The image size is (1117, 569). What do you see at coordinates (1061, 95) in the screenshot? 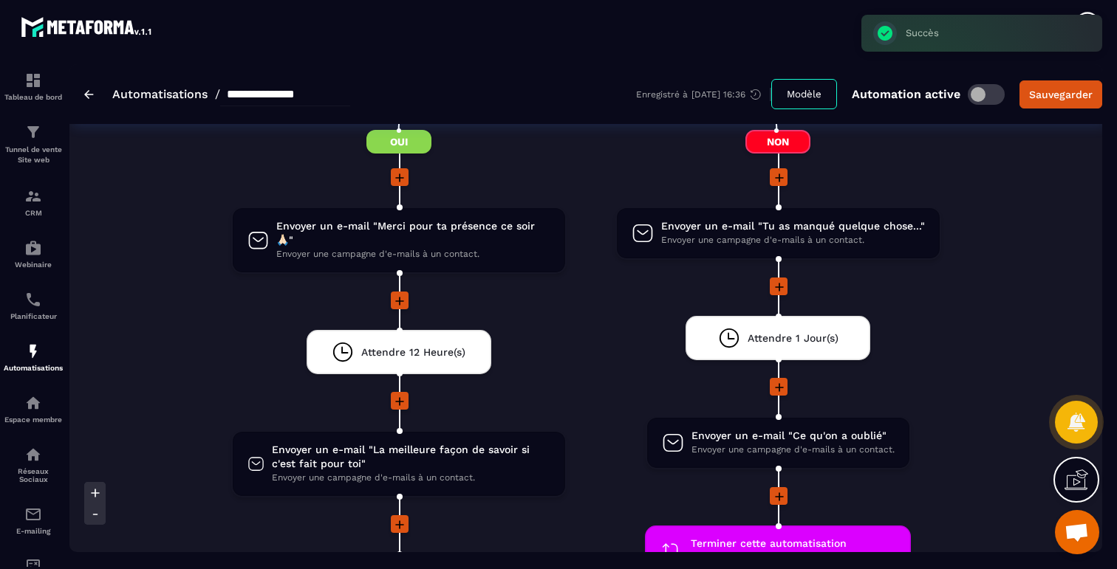
I see `button: Sauvegarder` at bounding box center [1061, 95].